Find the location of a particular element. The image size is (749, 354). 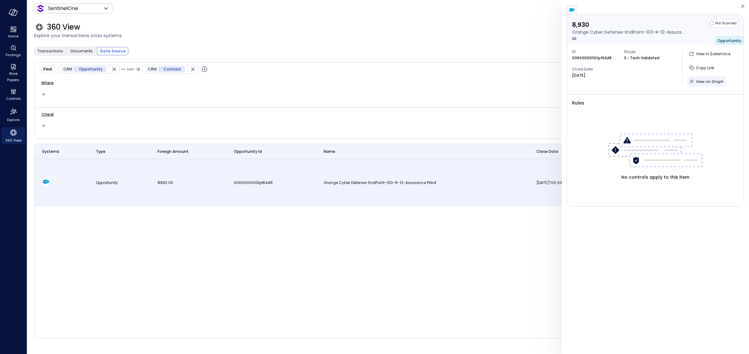

span: name is located at coordinates (329, 152).